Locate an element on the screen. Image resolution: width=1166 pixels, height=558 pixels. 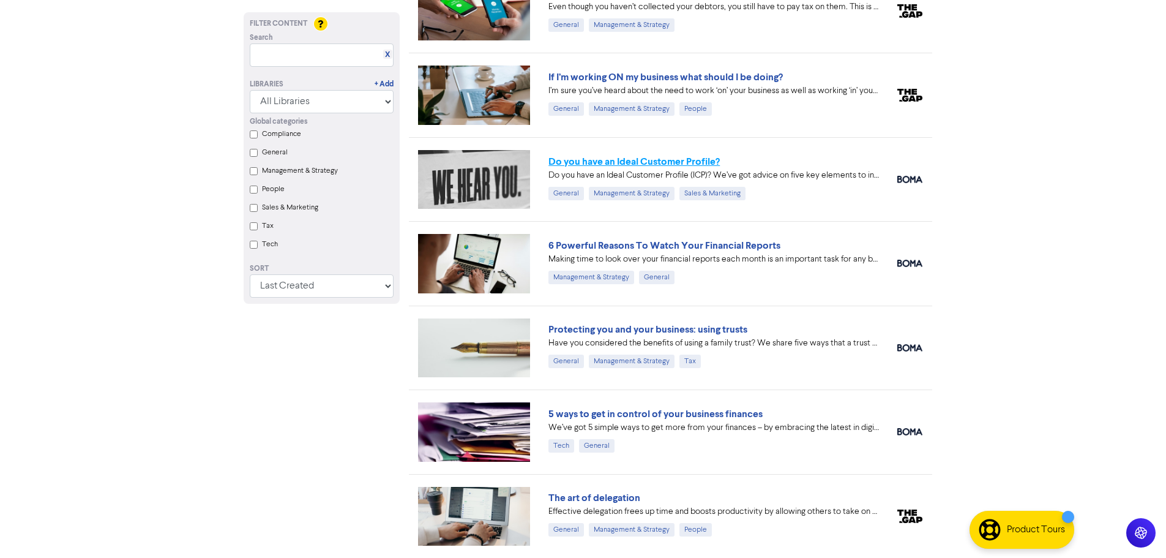
label: People is located at coordinates (273, 189).